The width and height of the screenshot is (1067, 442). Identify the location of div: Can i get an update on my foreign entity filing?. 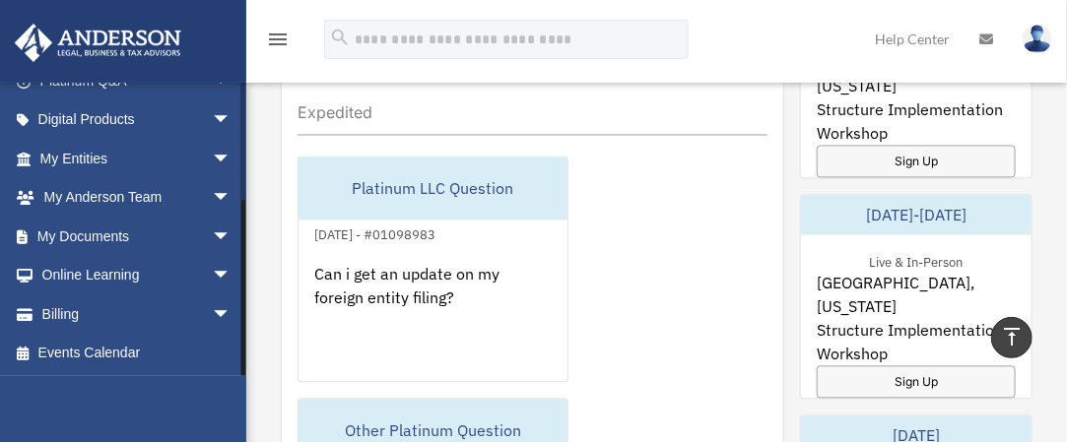
(433, 323).